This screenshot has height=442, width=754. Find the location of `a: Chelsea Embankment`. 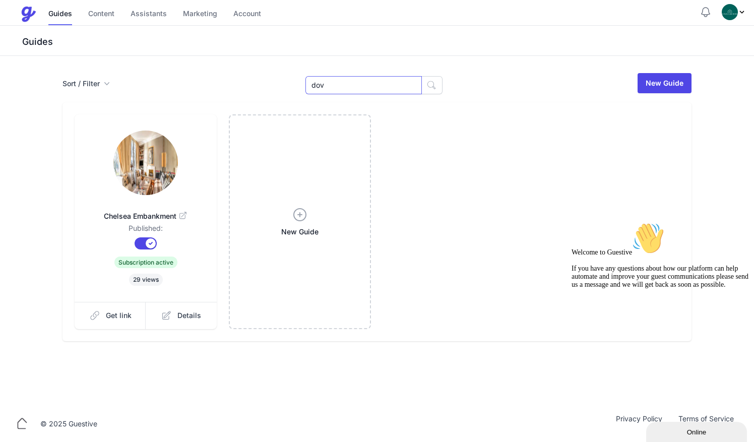

a: Chelsea Embankment is located at coordinates (146, 211).